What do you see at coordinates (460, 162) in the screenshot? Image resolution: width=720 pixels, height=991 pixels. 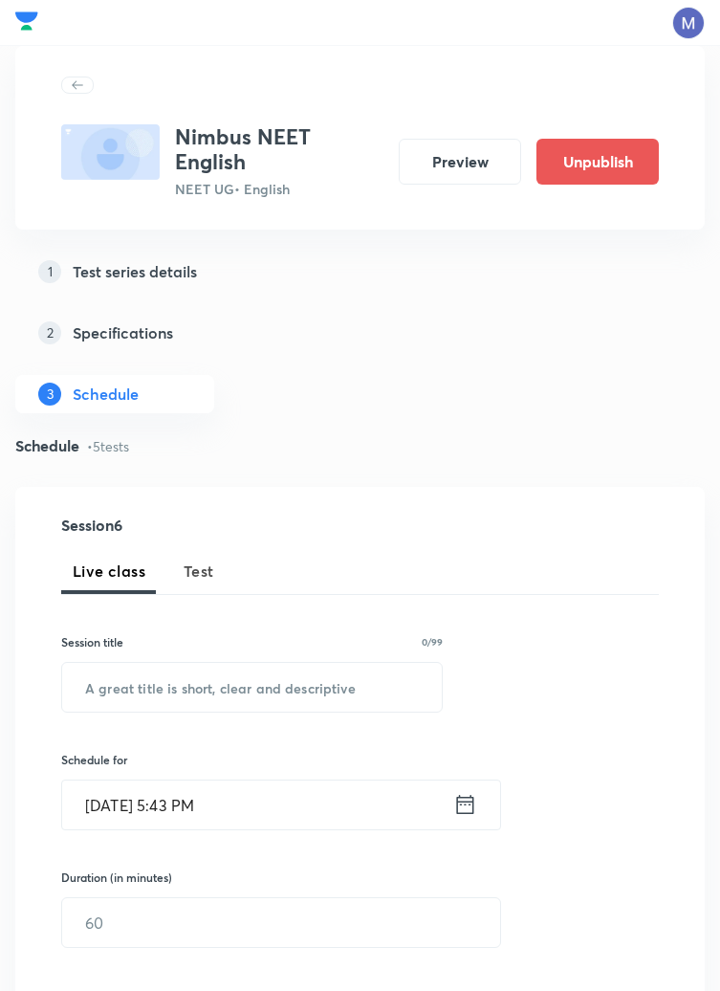 I see `button: Preview` at bounding box center [460, 162].